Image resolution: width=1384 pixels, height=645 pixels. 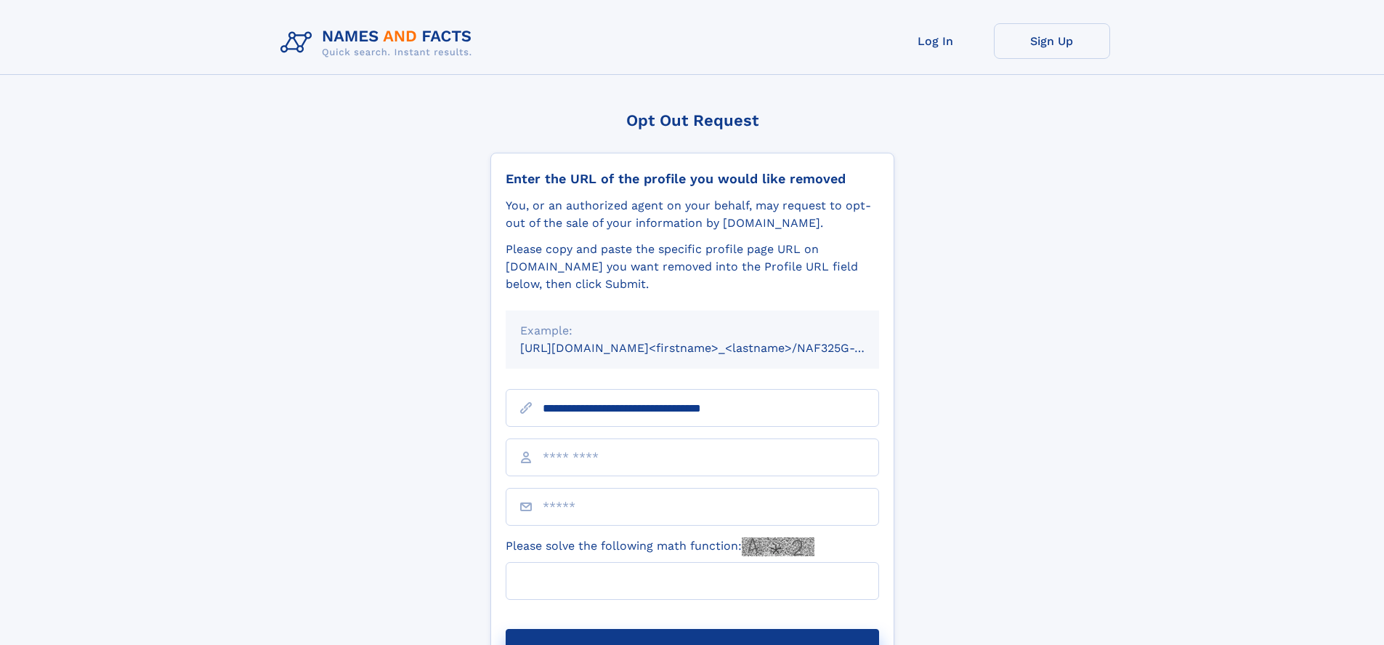 I want to click on img: Logo Names and Facts, so click(x=379, y=43).